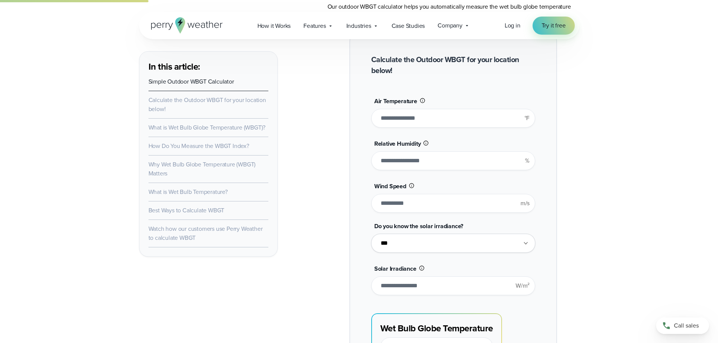 This screenshot has height=343, width=718. Describe the element at coordinates (390, 186) in the screenshot. I see `span: Wind Speed` at that location.